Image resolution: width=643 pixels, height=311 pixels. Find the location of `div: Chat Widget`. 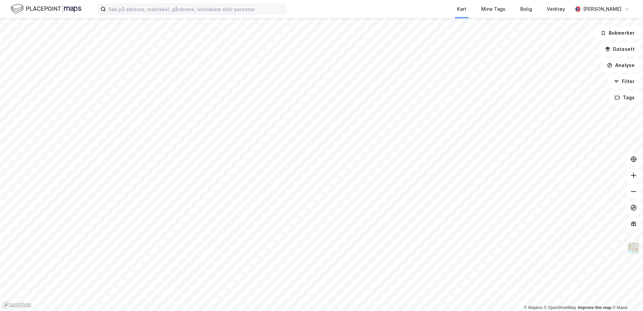

div: Chat Widget is located at coordinates (626, 294).